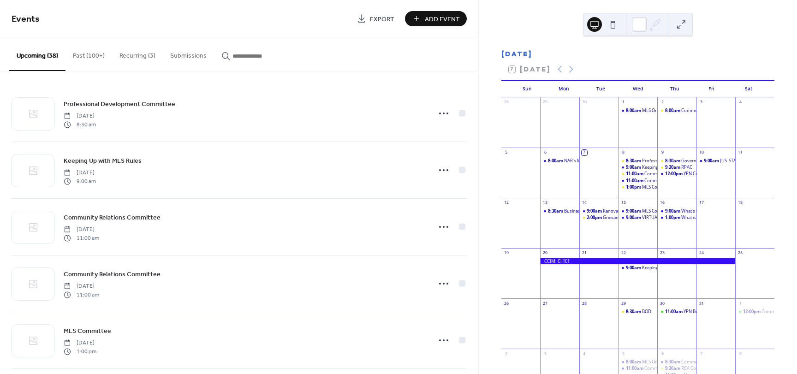 The width and height of the screenshot is (797, 374). What do you see at coordinates (442, 19) in the screenshot?
I see `span: Add Event` at bounding box center [442, 19].